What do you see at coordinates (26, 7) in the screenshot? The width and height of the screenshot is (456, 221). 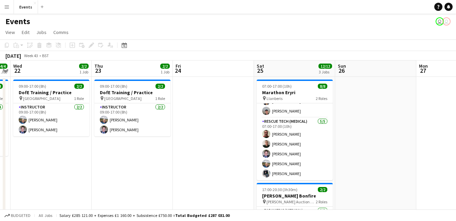 I see `button: Events` at bounding box center [26, 7].